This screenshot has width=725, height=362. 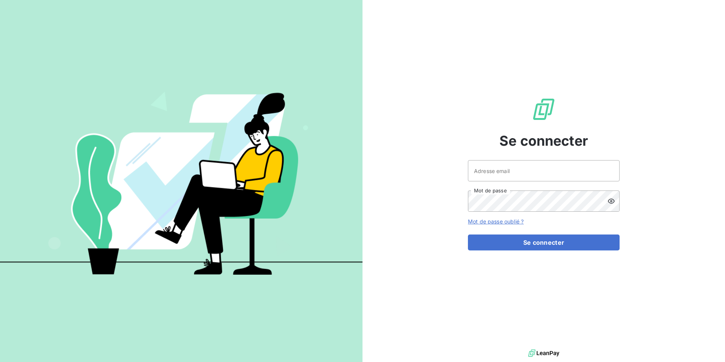 What do you see at coordinates (495, 221) in the screenshot?
I see `a: Mot de passe oublié ?` at bounding box center [495, 221].